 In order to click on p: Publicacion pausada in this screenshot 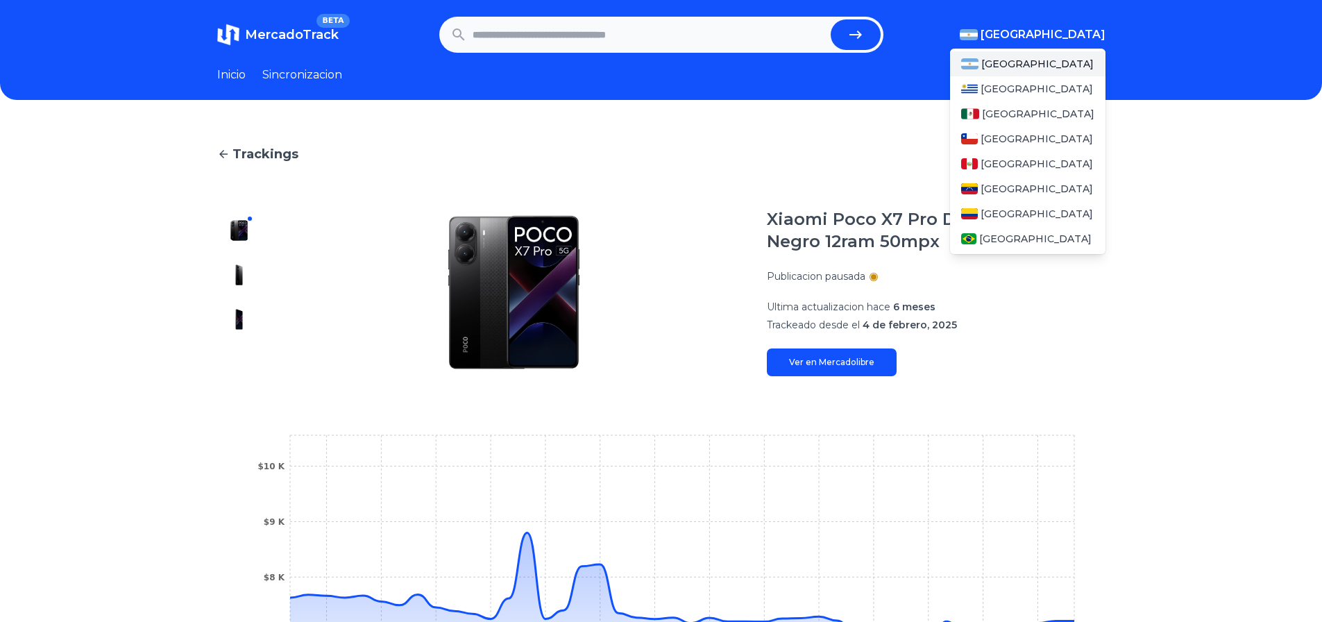, I will do `click(816, 276)`.